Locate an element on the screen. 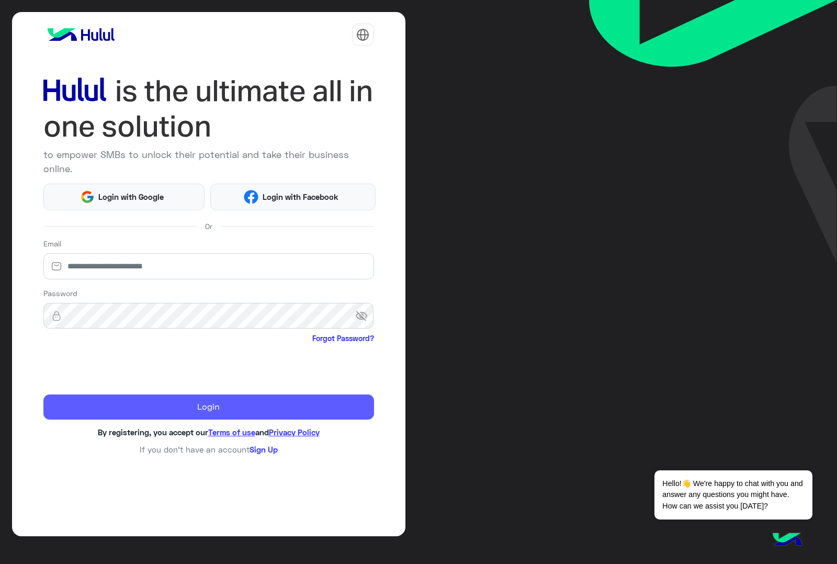 Image resolution: width=837 pixels, height=564 pixels. a: Privacy Policy is located at coordinates (294, 432).